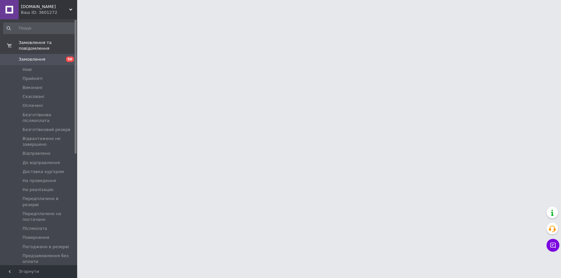 The image size is (561, 278). I want to click on span: Виконані, so click(32, 88).